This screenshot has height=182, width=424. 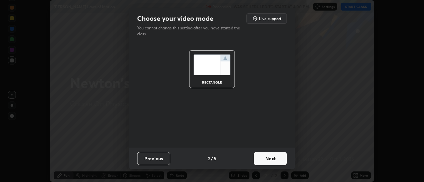 What do you see at coordinates (191, 31) in the screenshot?
I see `p: You cannot change this setting after you have started the class` at bounding box center [191, 31].